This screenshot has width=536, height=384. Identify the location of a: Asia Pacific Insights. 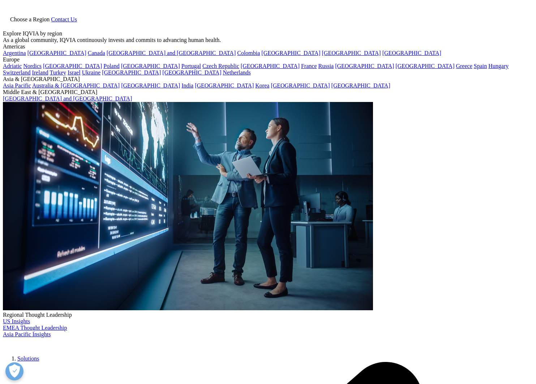
(27, 334).